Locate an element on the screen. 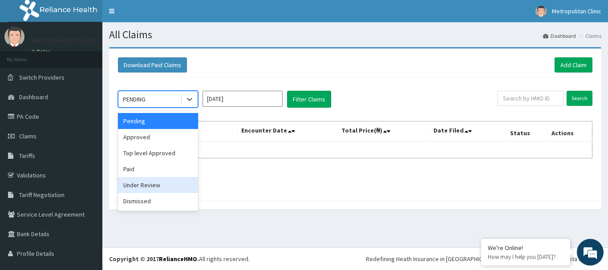 The width and height of the screenshot is (608, 270). footer: All rights reserved. is located at coordinates (355, 259).